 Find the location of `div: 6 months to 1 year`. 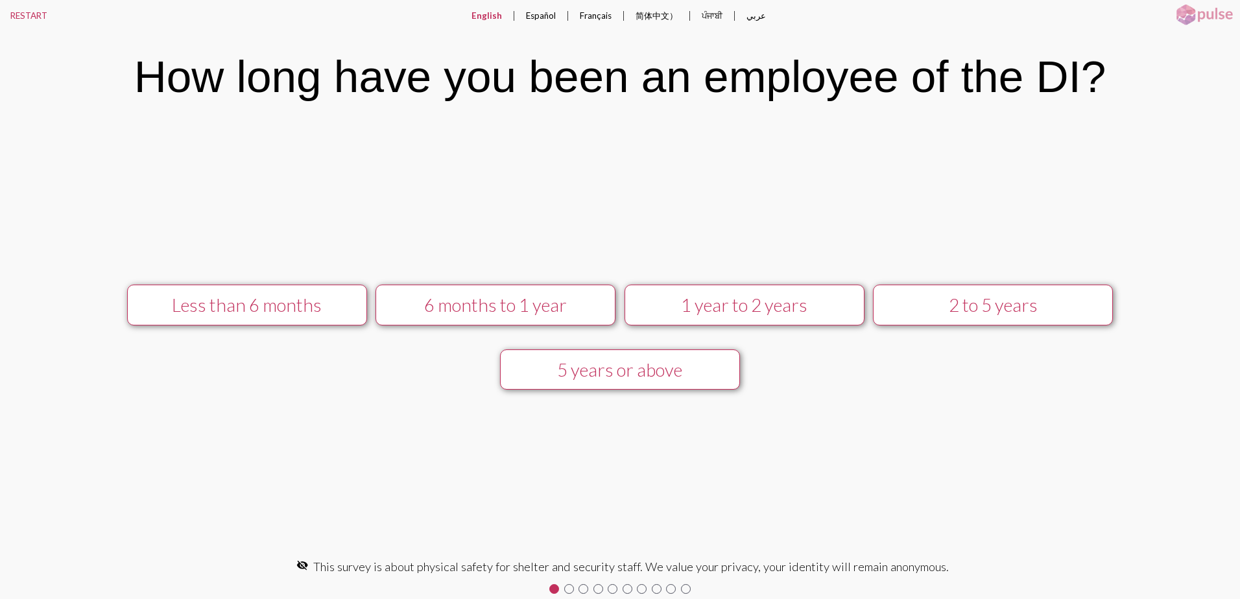

div: 6 months to 1 year is located at coordinates (495, 305).